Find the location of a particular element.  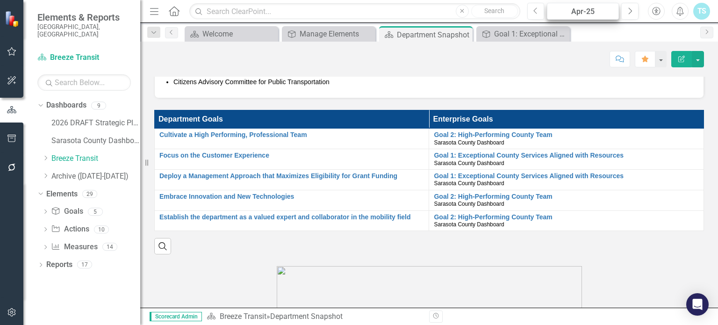

a: Welcome is located at coordinates (231, 34).